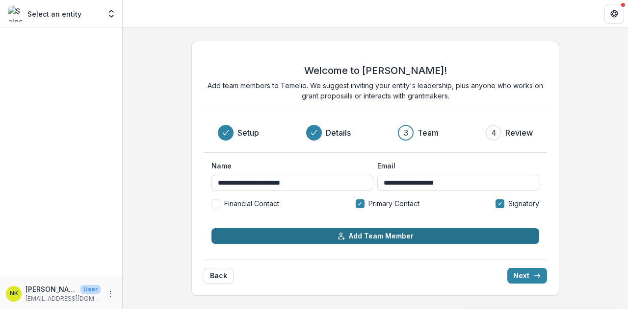  Describe the element at coordinates (16, 14) in the screenshot. I see `img: Select an entity` at that location.